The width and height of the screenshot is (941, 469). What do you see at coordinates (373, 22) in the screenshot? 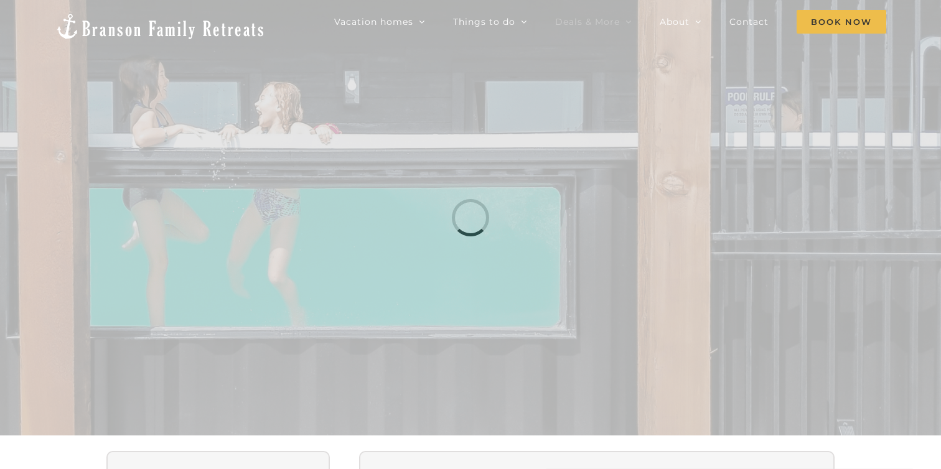
I see `span: Vacation homes` at bounding box center [373, 22].